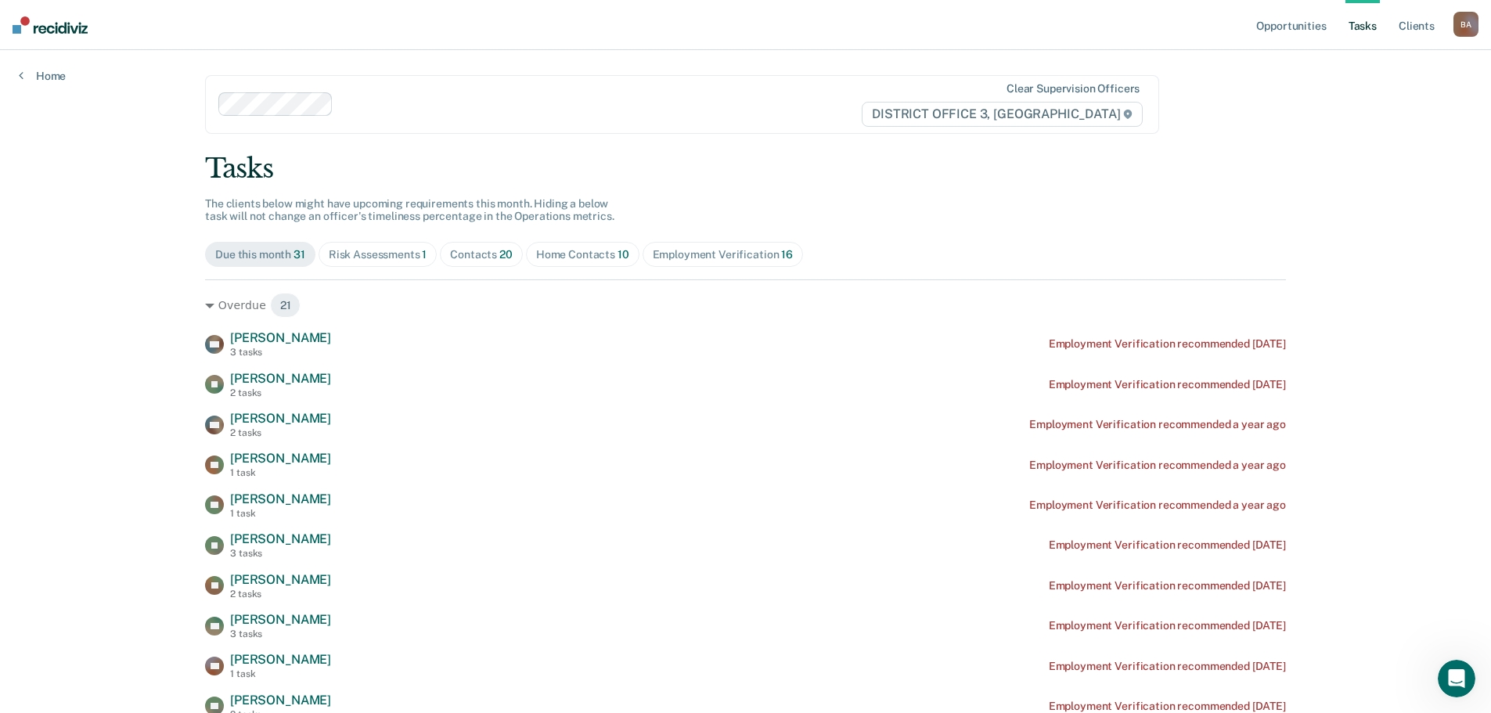 Image resolution: width=1491 pixels, height=713 pixels. What do you see at coordinates (745, 168) in the screenshot?
I see `div: Tasks` at bounding box center [745, 168].